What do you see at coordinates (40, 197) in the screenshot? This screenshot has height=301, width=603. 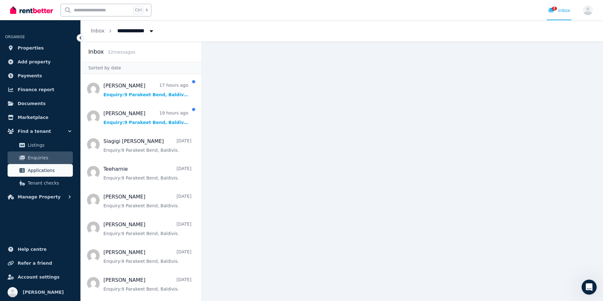 I see `button: Manage Property` at bounding box center [40, 197].